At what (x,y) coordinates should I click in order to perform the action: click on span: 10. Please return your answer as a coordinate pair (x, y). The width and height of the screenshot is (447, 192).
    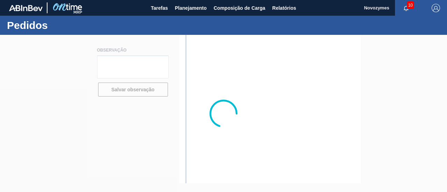
    Looking at the image, I should click on (410, 5).